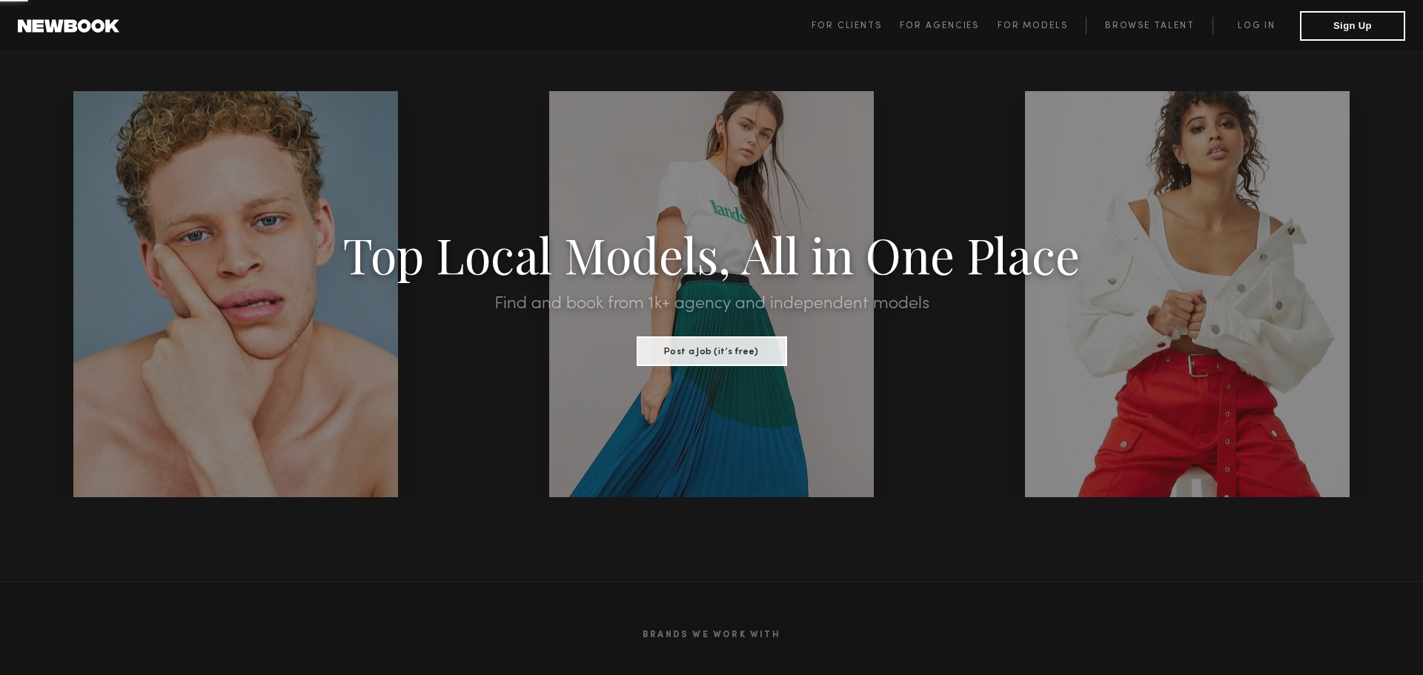 Image resolution: width=1423 pixels, height=675 pixels. What do you see at coordinates (948, 26) in the screenshot?
I see `a: For Agencies` at bounding box center [948, 26].